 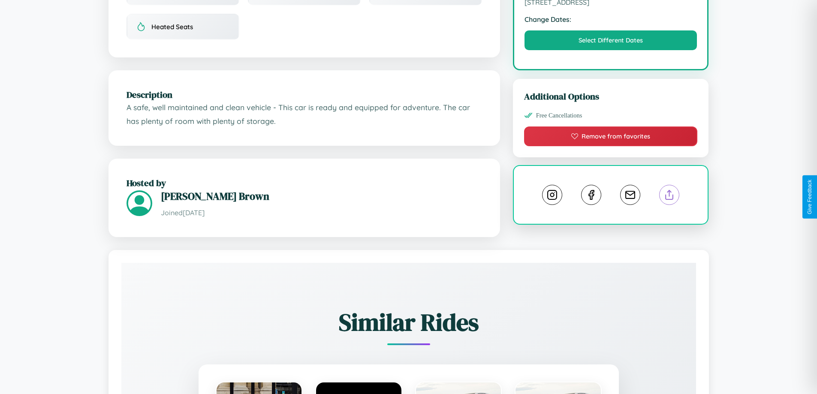 What do you see at coordinates (172, 27) in the screenshot?
I see `span: Heated Seats` at bounding box center [172, 27].